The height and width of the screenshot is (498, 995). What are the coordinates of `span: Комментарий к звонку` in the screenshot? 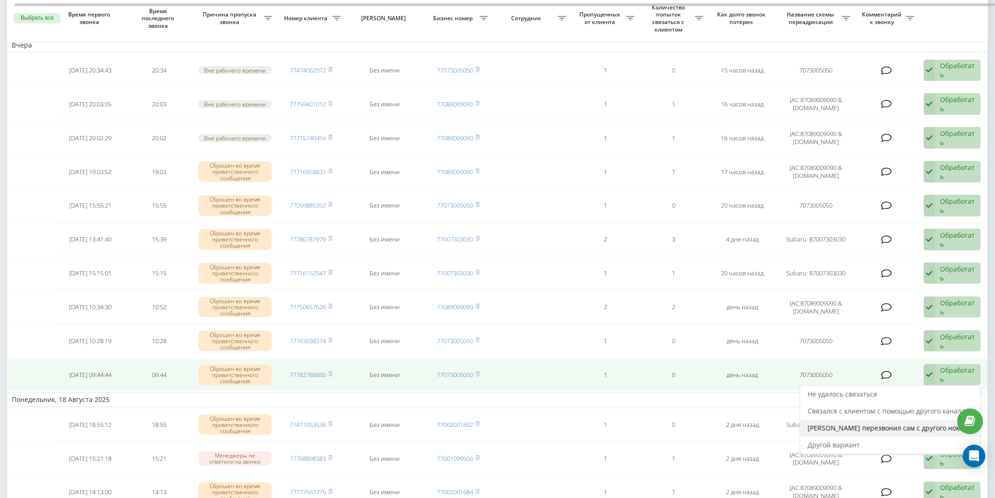 It's located at (883, 18).